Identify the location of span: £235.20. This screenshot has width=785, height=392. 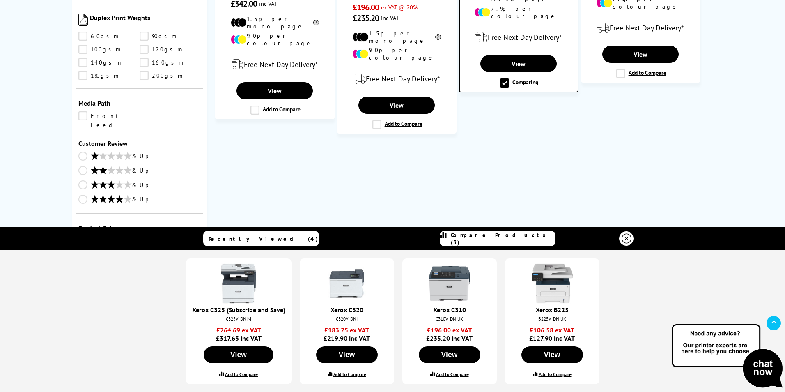
(366, 18).